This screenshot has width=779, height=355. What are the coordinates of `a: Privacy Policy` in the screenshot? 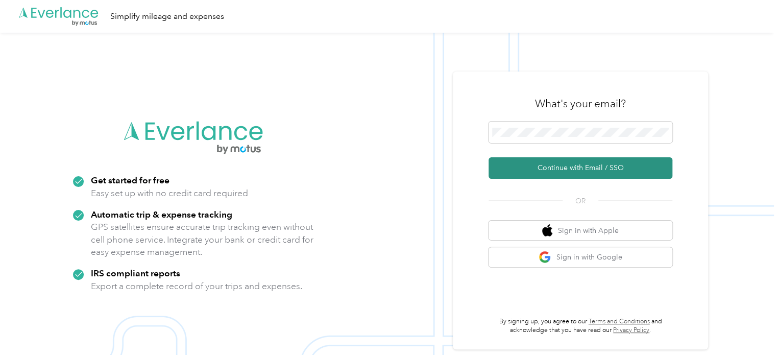 It's located at (631, 330).